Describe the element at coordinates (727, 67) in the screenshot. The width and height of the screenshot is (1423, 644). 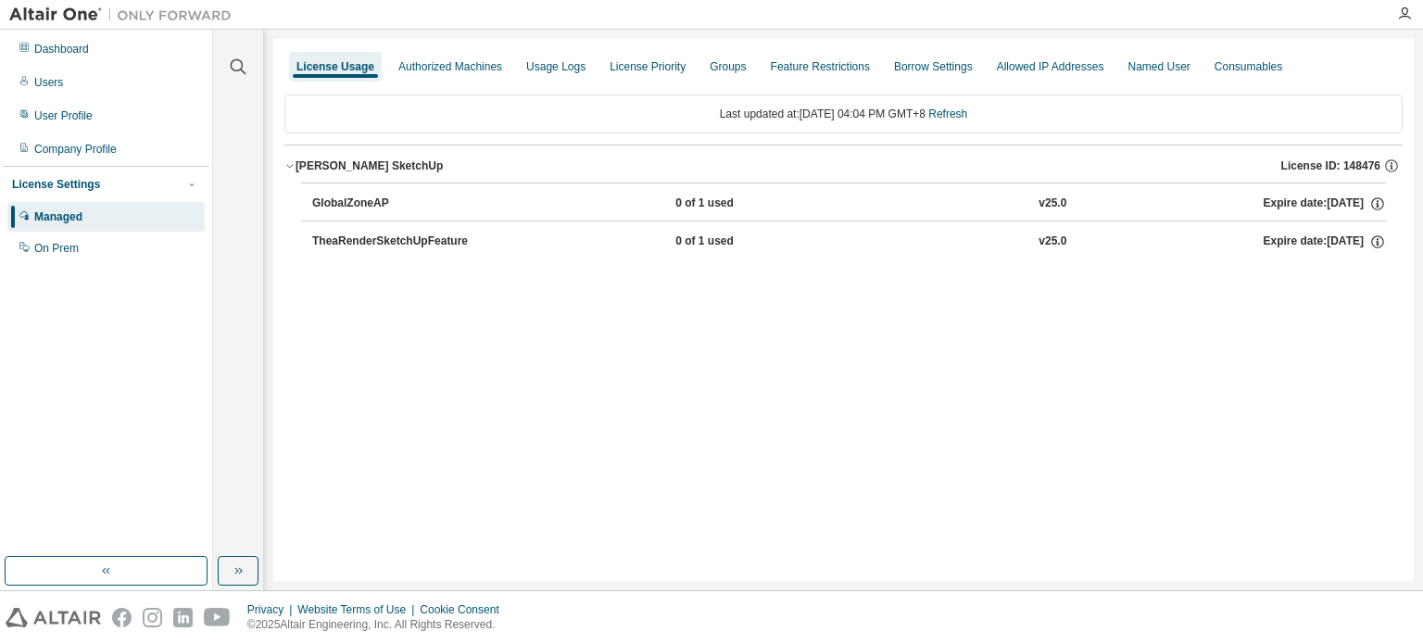
I see `div: Groups` at that location.